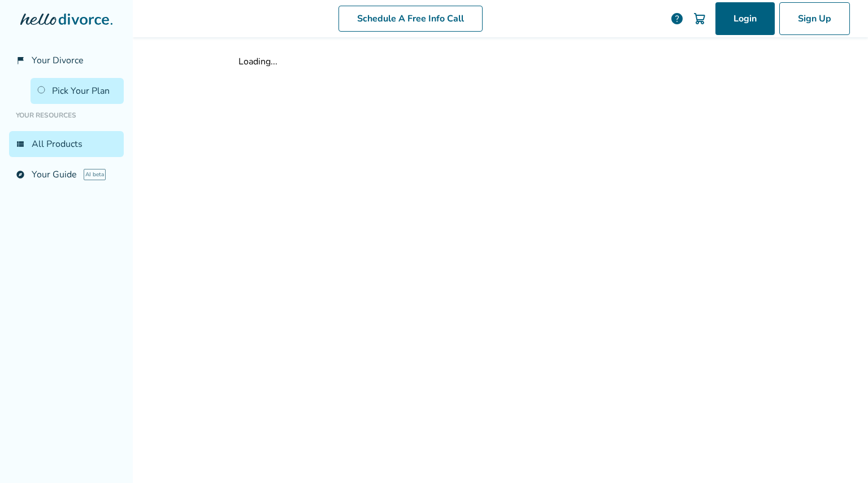  Describe the element at coordinates (410, 19) in the screenshot. I see `a: Schedule A Free Info Call` at that location.